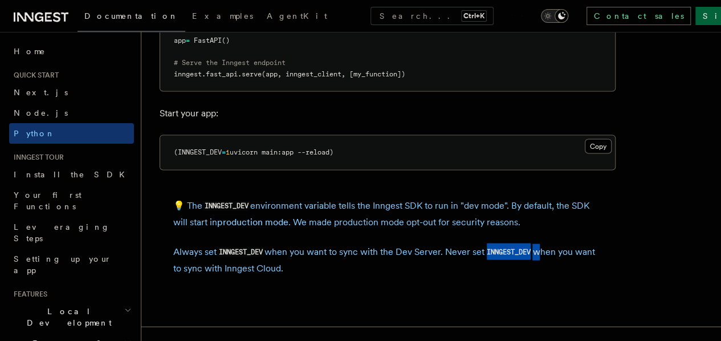 This screenshot has height=341, width=721. Describe the element at coordinates (47, 201) in the screenshot. I see `span: Your first Functions` at that location.